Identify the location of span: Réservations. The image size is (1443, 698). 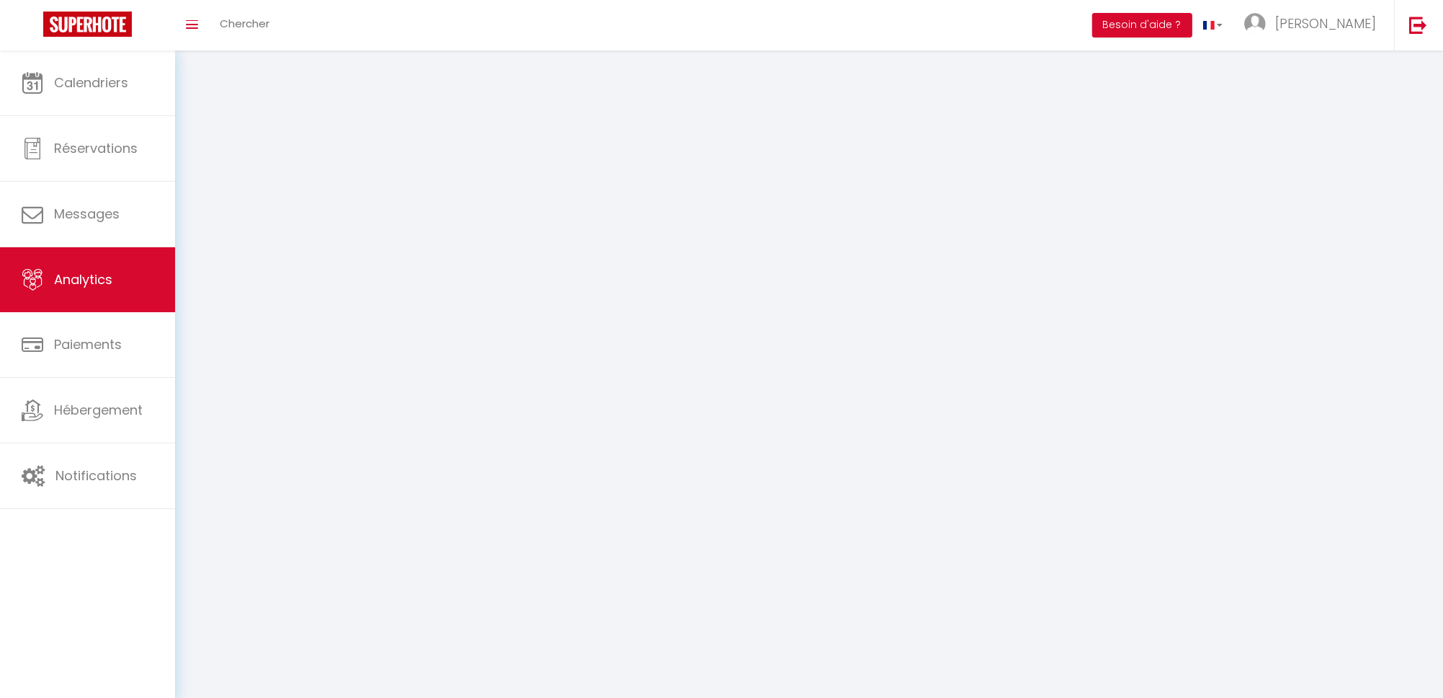
(96, 148).